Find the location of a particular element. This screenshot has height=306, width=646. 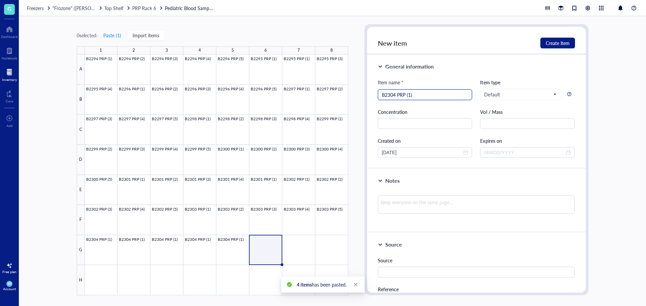

div: Created on is located at coordinates (425, 141).